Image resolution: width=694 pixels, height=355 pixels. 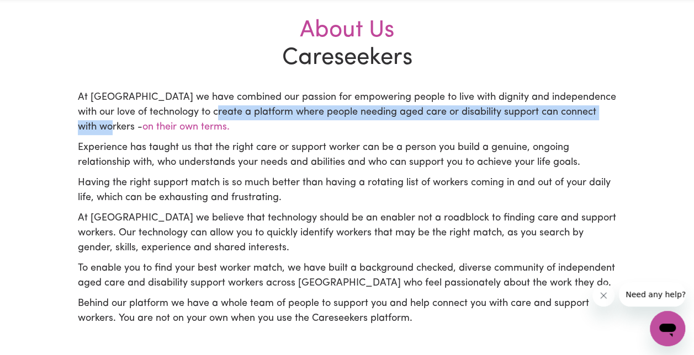 I want to click on p: Experience has taught us that the right care or support worker can be a person you build a genuin..., so click(x=347, y=156).